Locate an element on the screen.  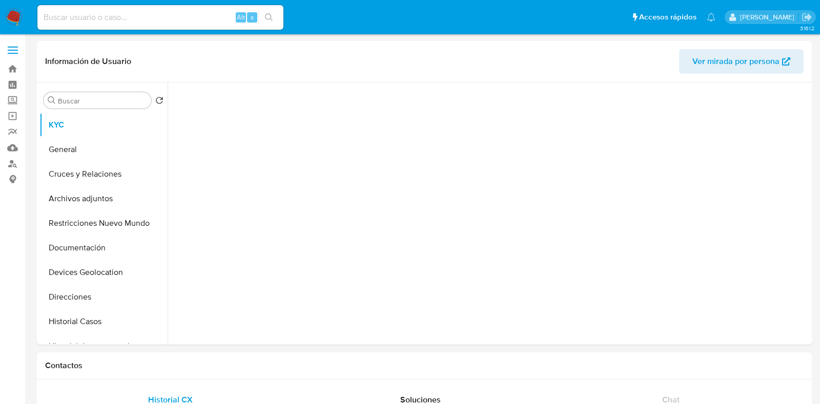
button: Buscar is located at coordinates (52, 100).